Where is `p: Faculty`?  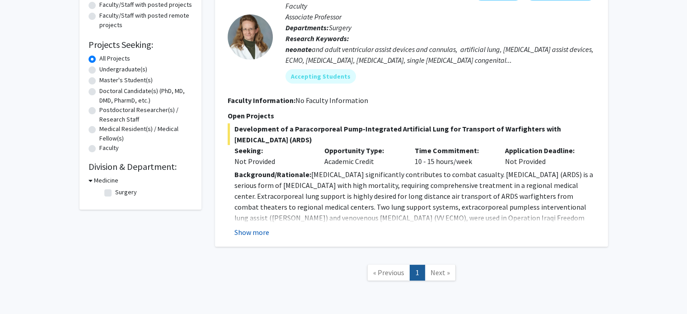 p: Faculty is located at coordinates (440, 6).